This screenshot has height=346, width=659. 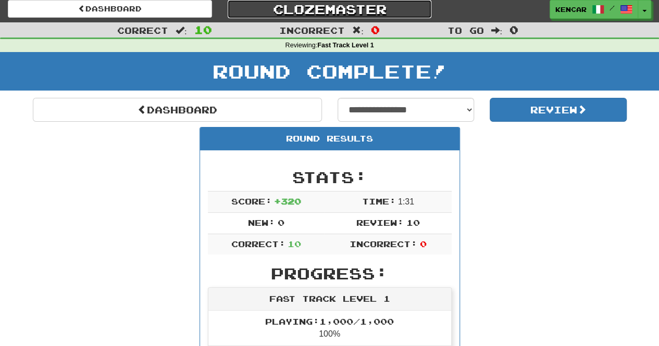 I want to click on span: Score:, so click(x=251, y=201).